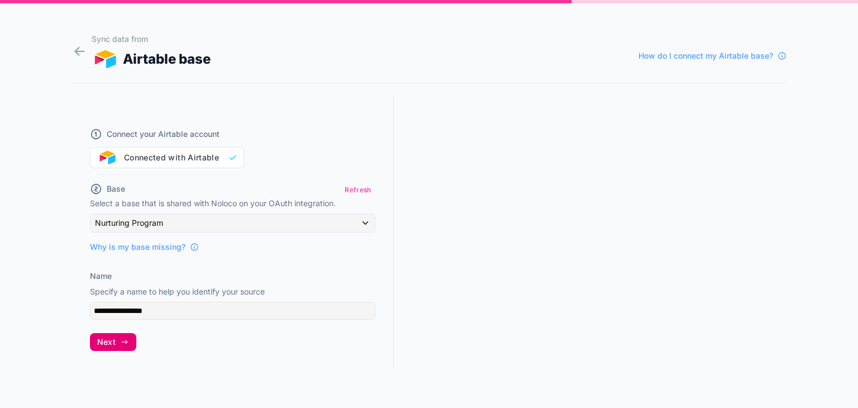 This screenshot has height=408, width=858. I want to click on span: Base, so click(116, 189).